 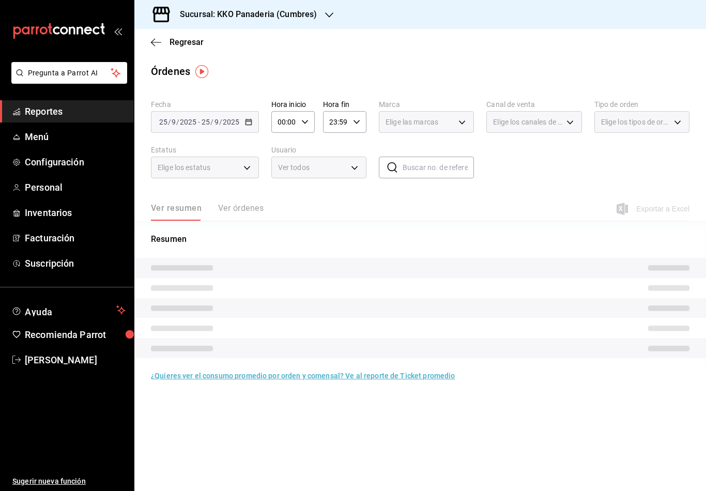 I want to click on label: Hora inicio, so click(x=293, y=104).